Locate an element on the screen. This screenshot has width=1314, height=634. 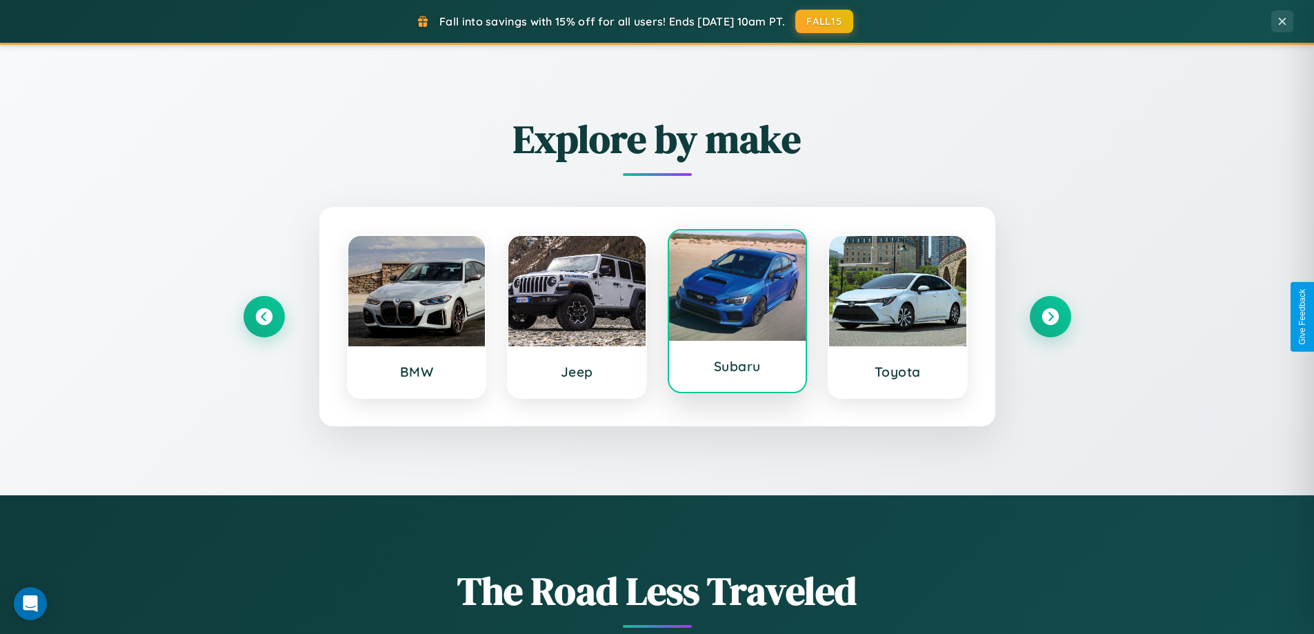
button: FALL15 is located at coordinates (824, 21).